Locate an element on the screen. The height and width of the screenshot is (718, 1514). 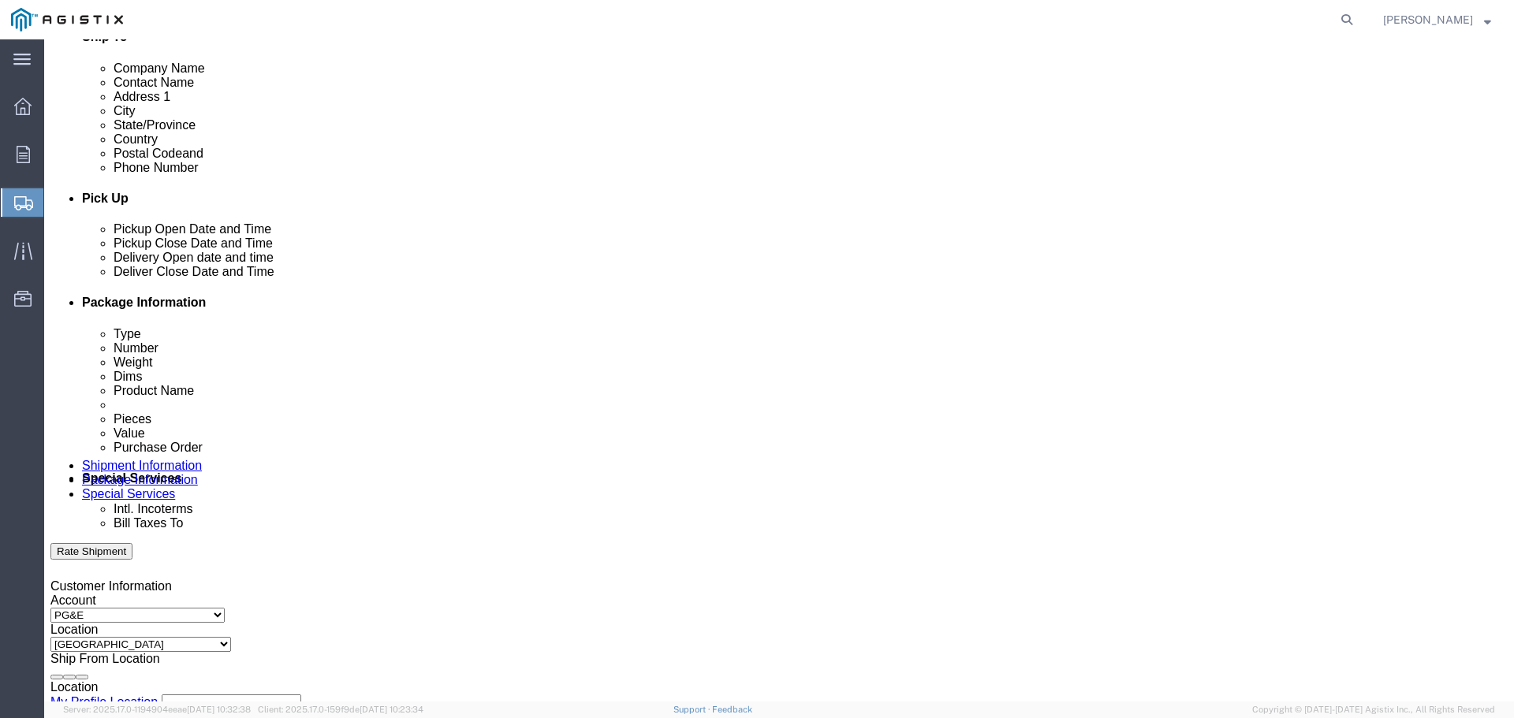
a: Support is located at coordinates (693, 709).